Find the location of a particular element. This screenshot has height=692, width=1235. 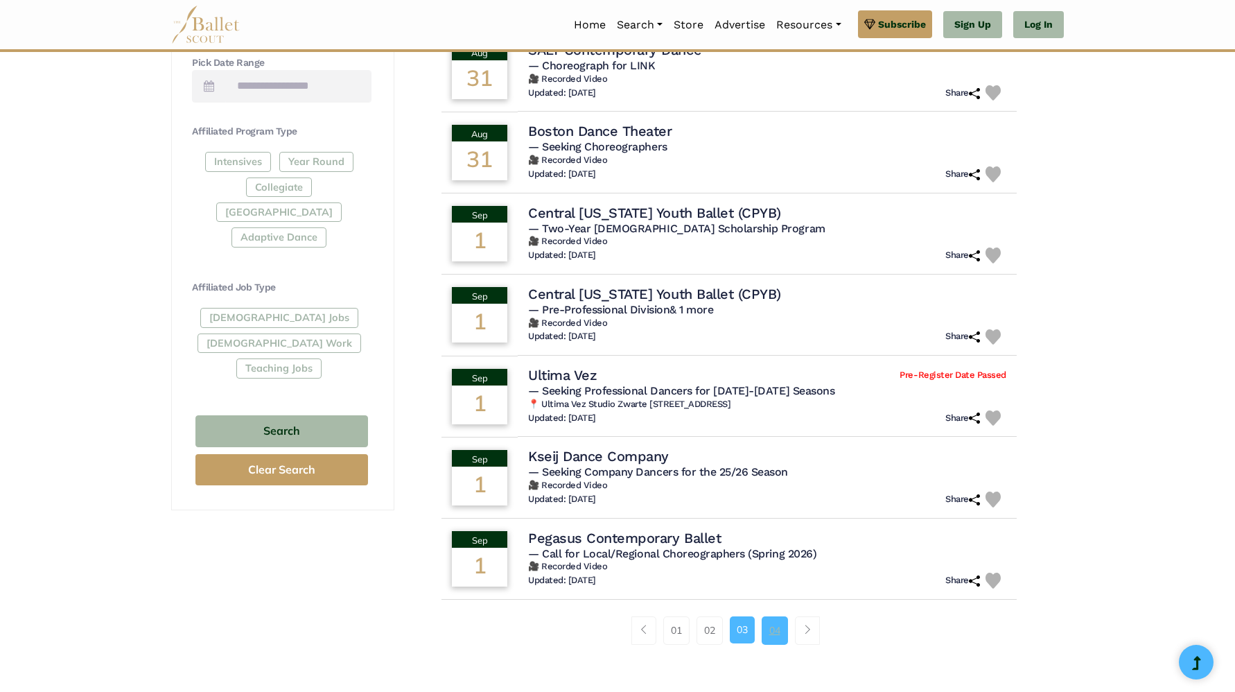

a: Resources is located at coordinates (808, 25).